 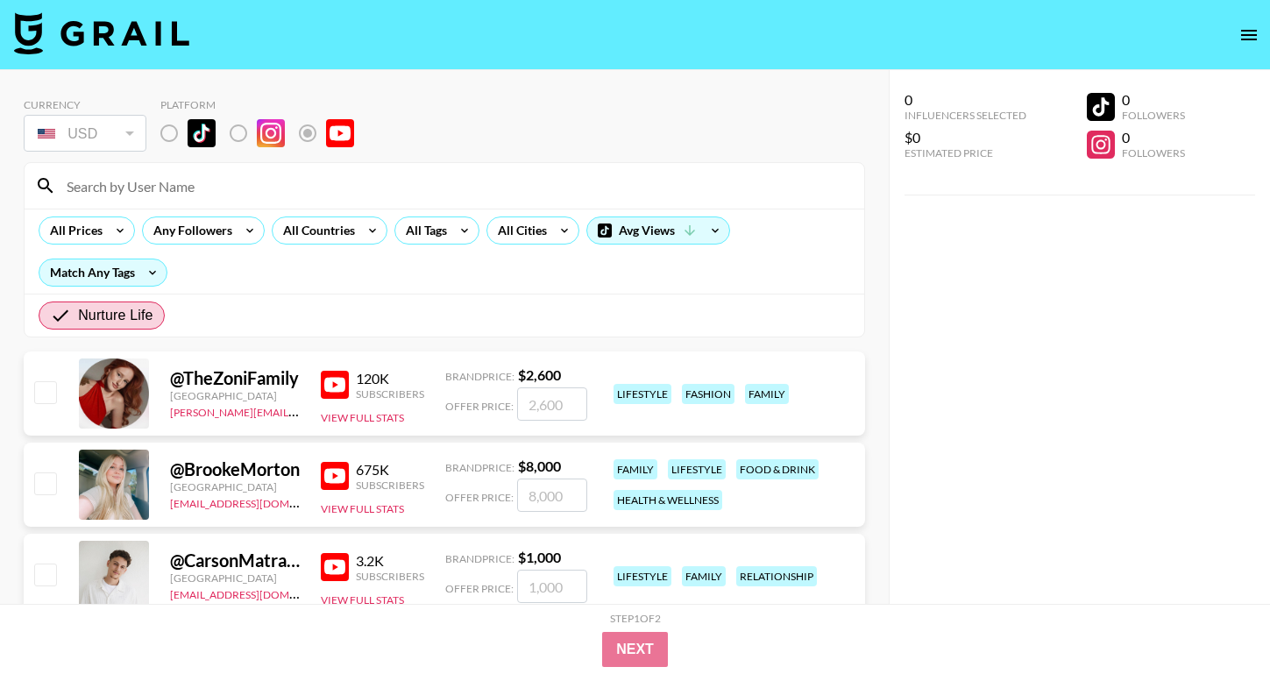 I want to click on div: All Countries, so click(x=315, y=230).